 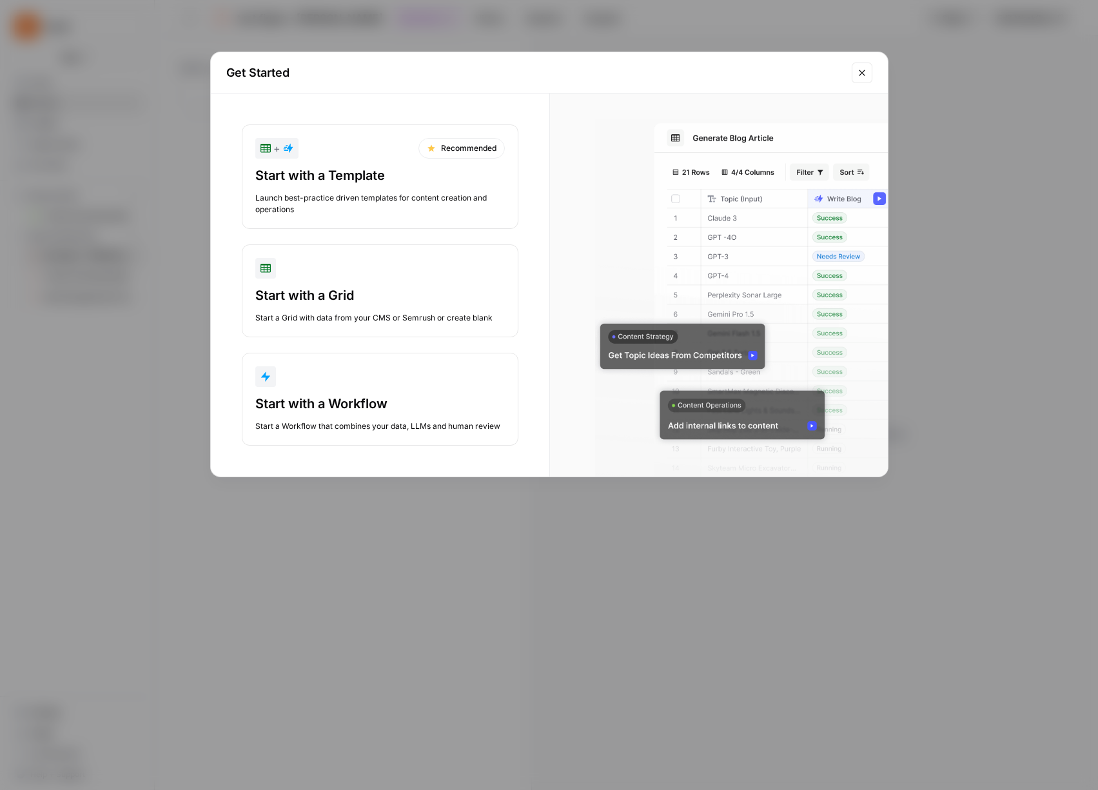 What do you see at coordinates (380, 399) in the screenshot?
I see `button: Start with a WorkflowStart a Workflow that combines your data, LLMs and human review` at bounding box center [380, 399].